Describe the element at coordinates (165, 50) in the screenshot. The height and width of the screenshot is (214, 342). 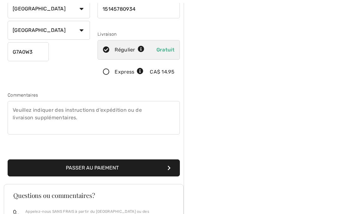
I see `span: Gratuit` at that location.